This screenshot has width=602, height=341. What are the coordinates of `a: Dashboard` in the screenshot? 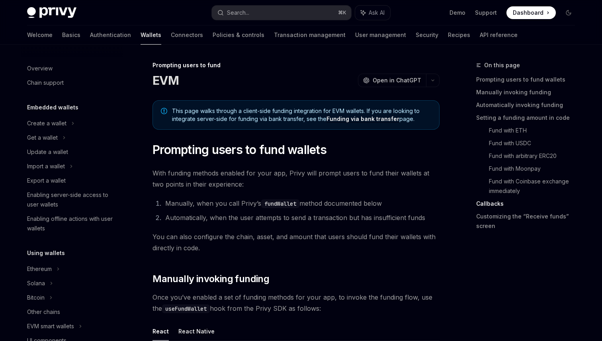 It's located at (531, 13).